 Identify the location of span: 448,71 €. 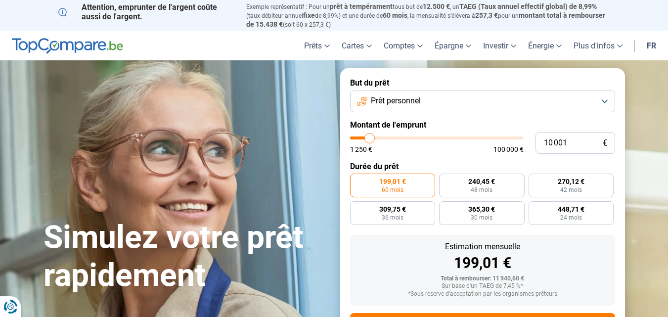
(571, 209).